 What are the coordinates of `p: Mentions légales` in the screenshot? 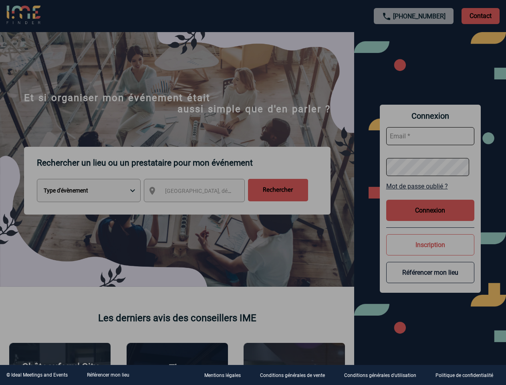 It's located at (222, 375).